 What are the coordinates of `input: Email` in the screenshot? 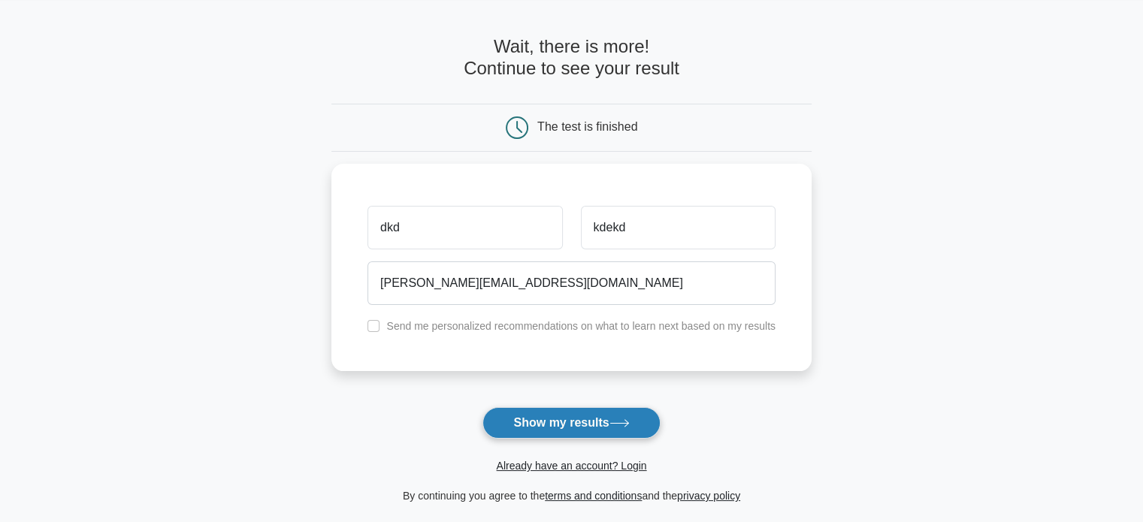 It's located at (571, 283).